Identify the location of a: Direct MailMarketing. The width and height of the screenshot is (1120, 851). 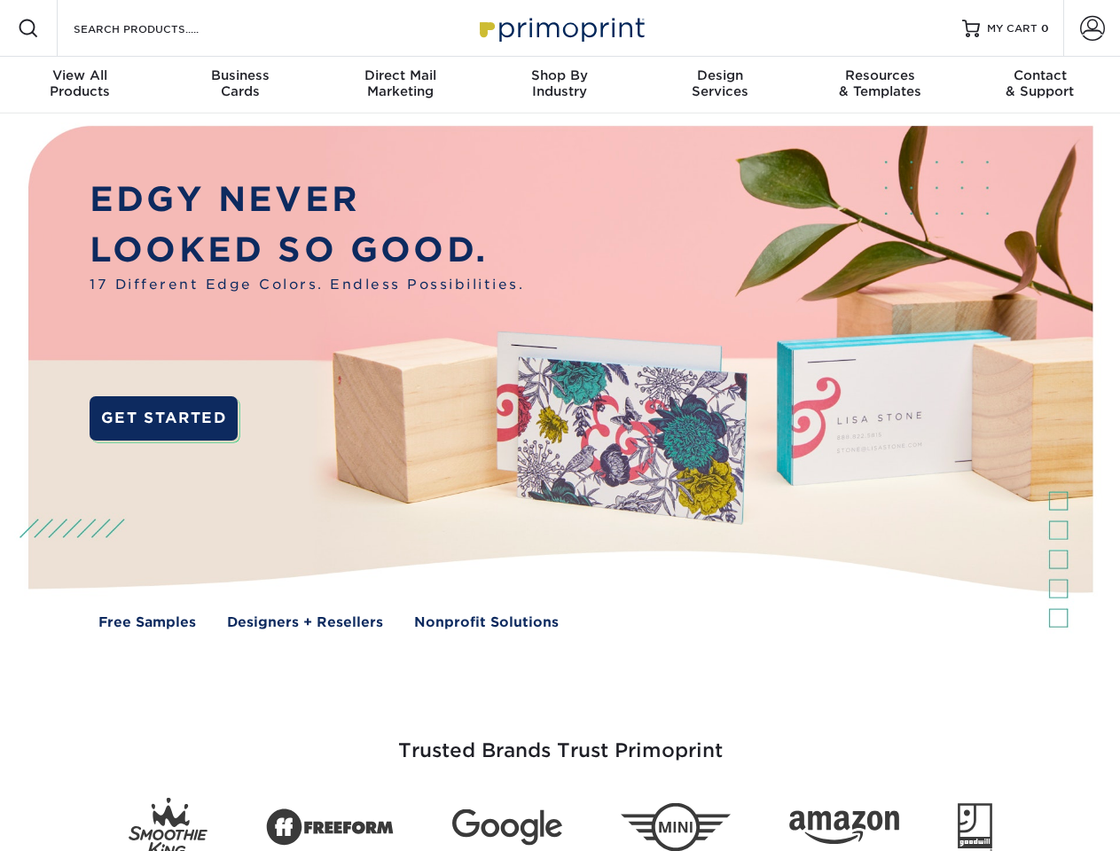
(400, 85).